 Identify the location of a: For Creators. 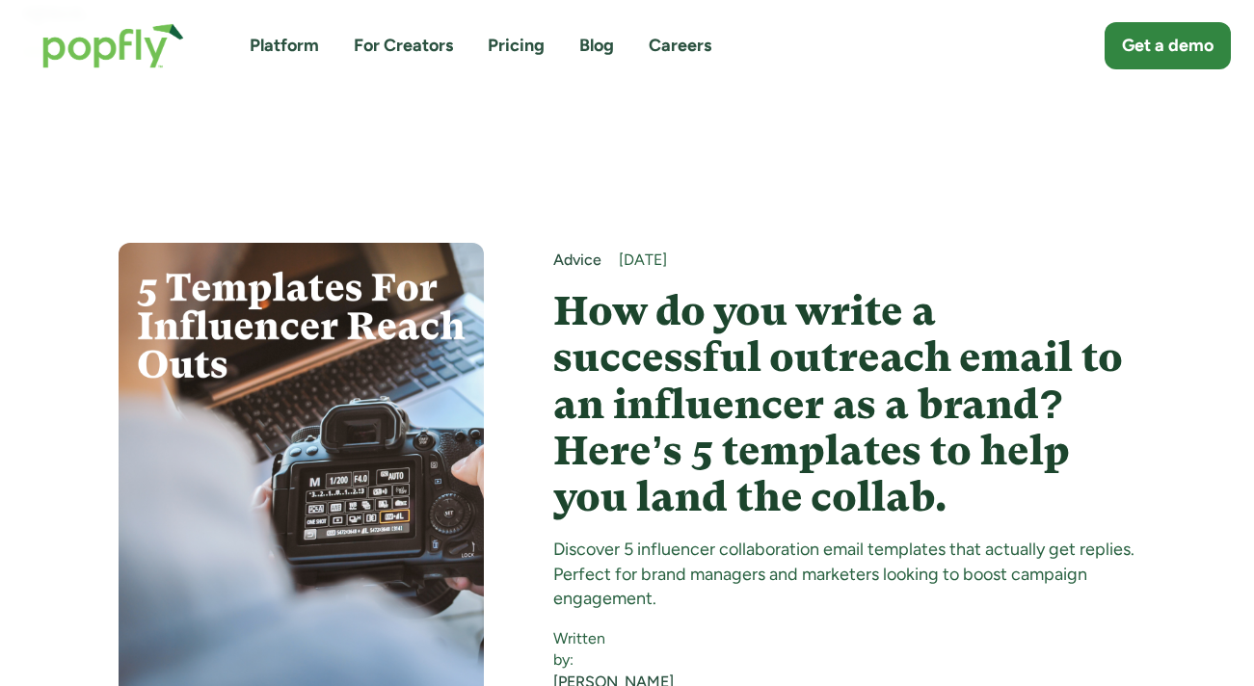
(403, 45).